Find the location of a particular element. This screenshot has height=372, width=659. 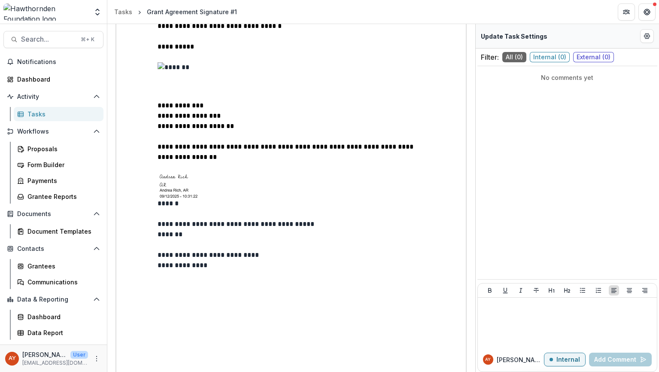

div: Proposals is located at coordinates (62, 149).